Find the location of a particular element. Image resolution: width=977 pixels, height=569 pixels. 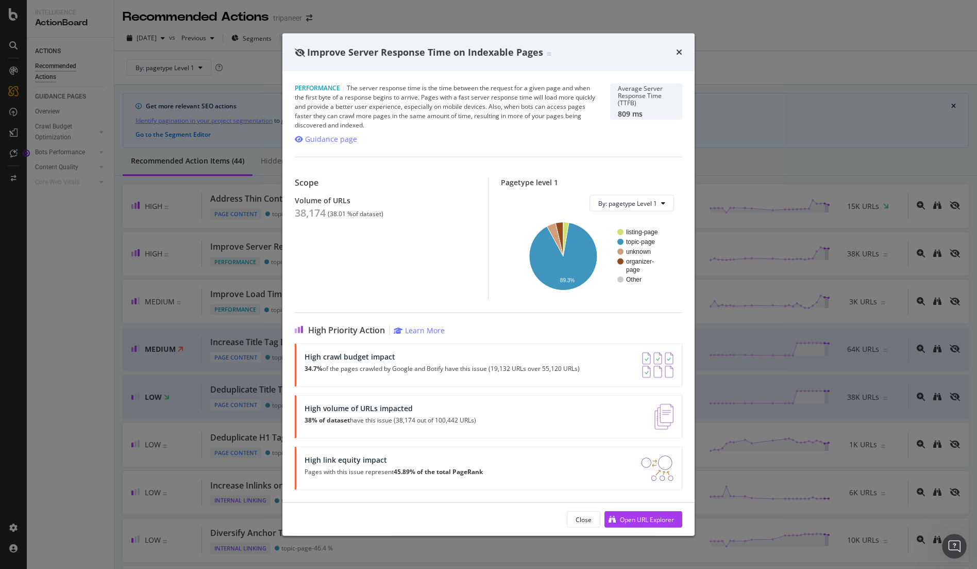

text: Other is located at coordinates (634, 279).